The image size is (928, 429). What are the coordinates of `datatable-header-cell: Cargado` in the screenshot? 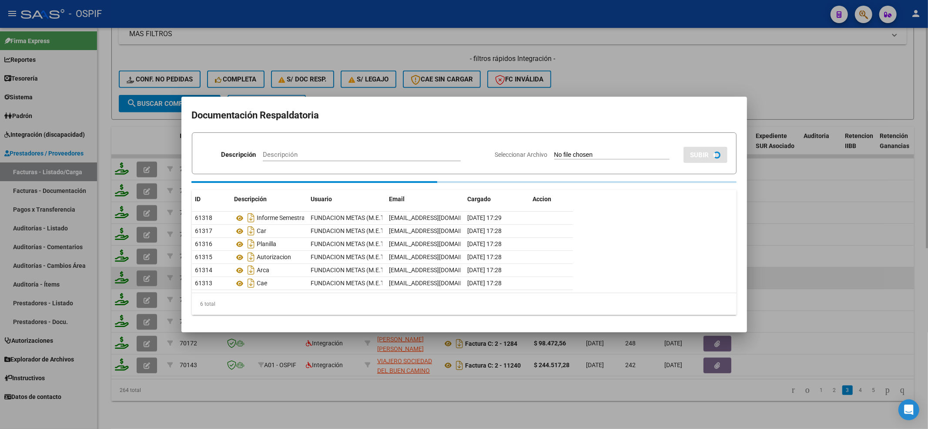 It's located at (497, 199).